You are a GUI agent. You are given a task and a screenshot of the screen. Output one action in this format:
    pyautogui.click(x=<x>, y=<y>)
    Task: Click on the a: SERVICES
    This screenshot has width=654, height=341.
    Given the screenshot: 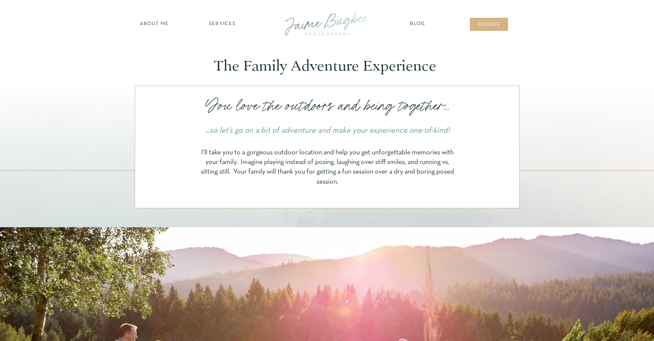 What is the action you would take?
    pyautogui.click(x=222, y=24)
    